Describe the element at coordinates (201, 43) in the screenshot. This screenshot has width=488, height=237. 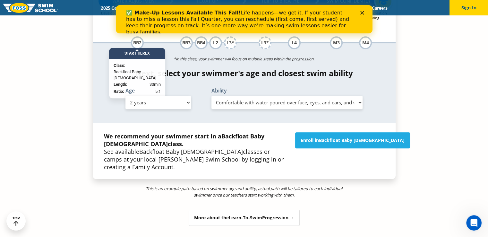
I see `div: BB4` at that location.